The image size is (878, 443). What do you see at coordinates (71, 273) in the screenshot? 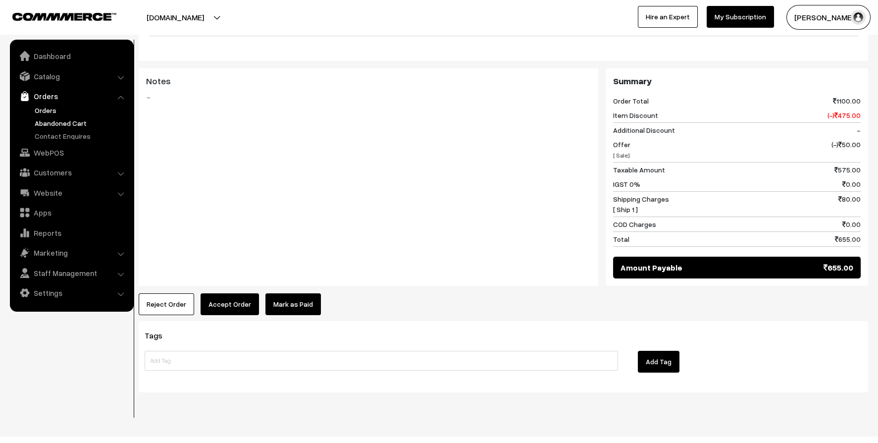
I see `a: Staff Management` at bounding box center [71, 273].